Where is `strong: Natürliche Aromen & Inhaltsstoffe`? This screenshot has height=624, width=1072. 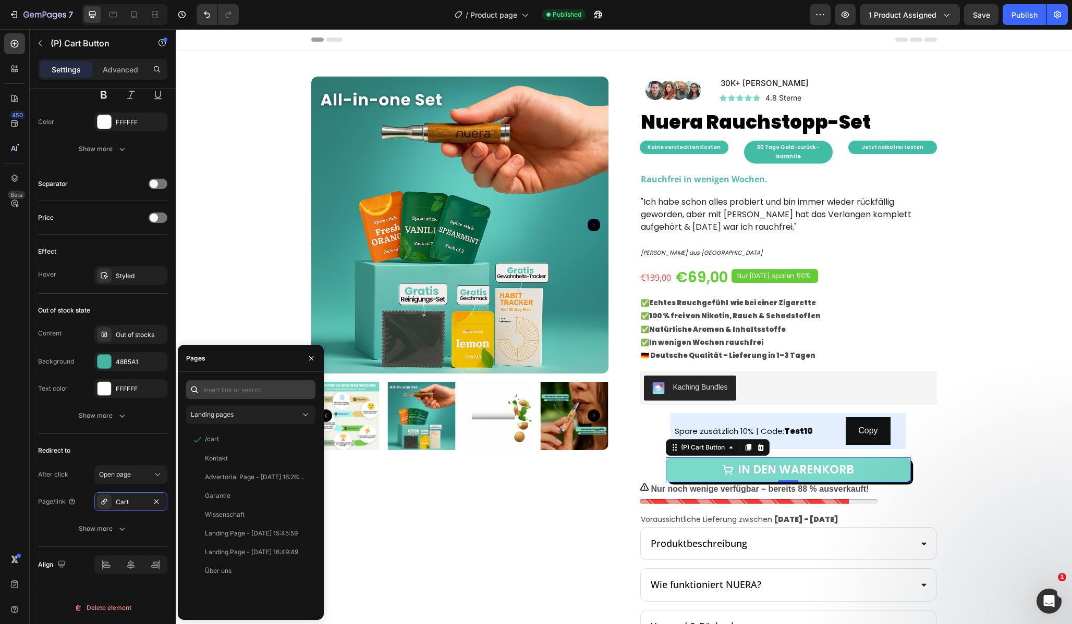 strong: Natürliche Aromen & Inhaltsstoffe is located at coordinates (542, 300).